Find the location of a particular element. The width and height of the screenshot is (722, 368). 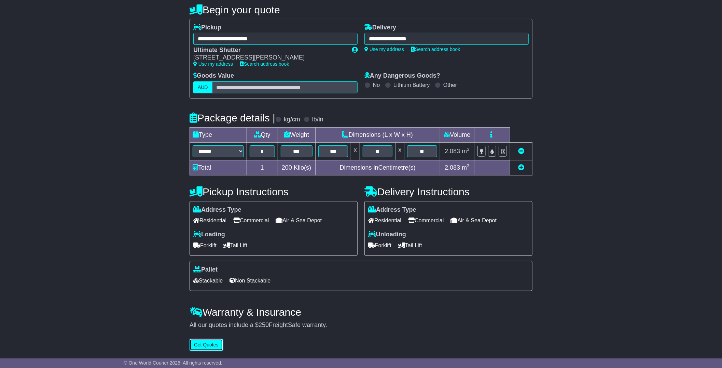

h4: Begin your quote is located at coordinates (361, 10).